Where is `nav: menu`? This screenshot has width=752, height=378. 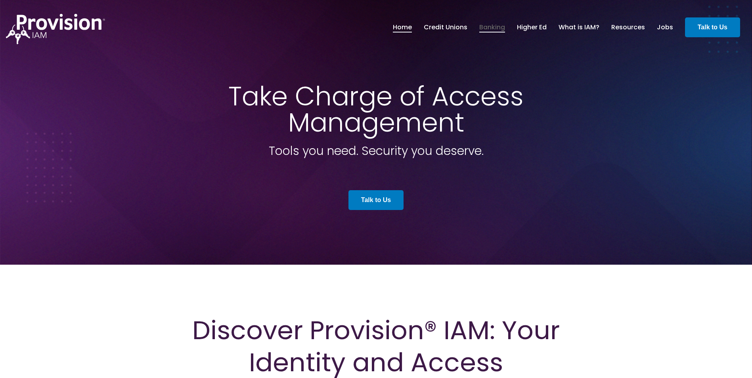 nav: menu is located at coordinates (533, 27).